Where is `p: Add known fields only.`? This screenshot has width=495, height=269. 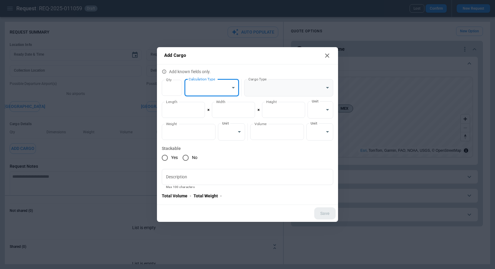
p: Add known fields only. is located at coordinates (248, 69).